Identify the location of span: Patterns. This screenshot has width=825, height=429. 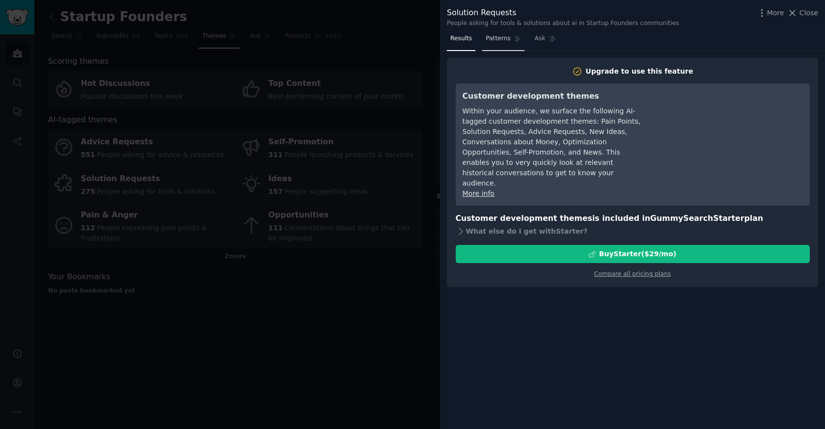
(498, 39).